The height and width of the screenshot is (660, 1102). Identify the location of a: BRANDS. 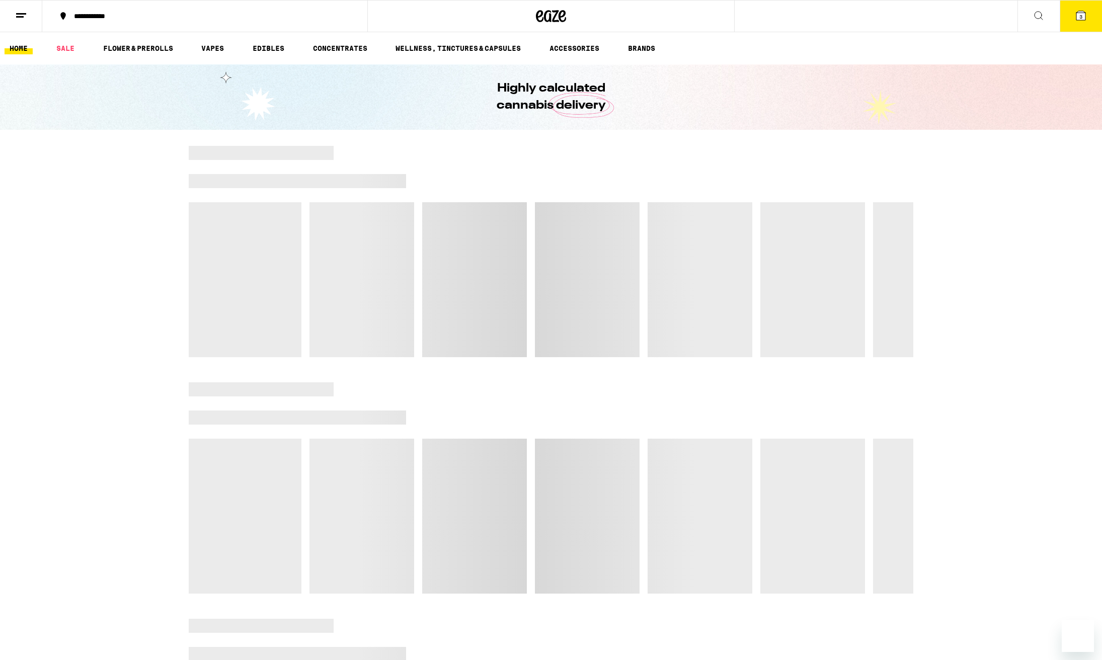
(642, 48).